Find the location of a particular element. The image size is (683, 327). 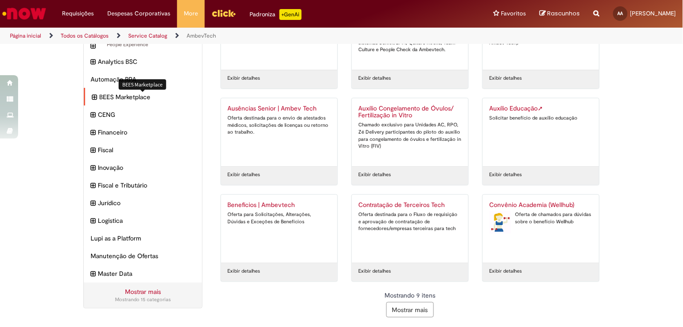

div: expandir categoria Analytics BSC Analytics BSC is located at coordinates (143, 62).